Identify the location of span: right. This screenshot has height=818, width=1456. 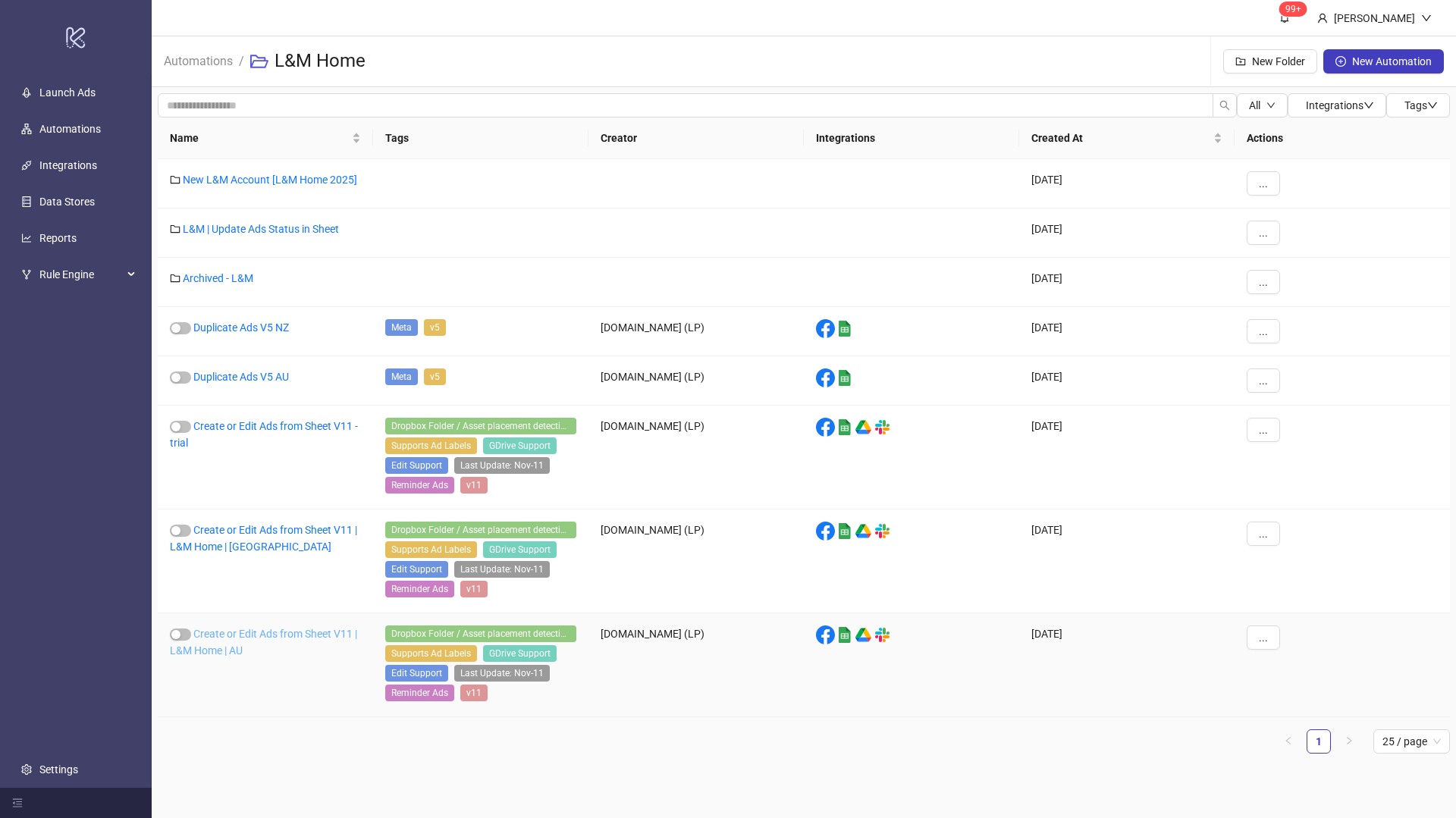
(1349, 741).